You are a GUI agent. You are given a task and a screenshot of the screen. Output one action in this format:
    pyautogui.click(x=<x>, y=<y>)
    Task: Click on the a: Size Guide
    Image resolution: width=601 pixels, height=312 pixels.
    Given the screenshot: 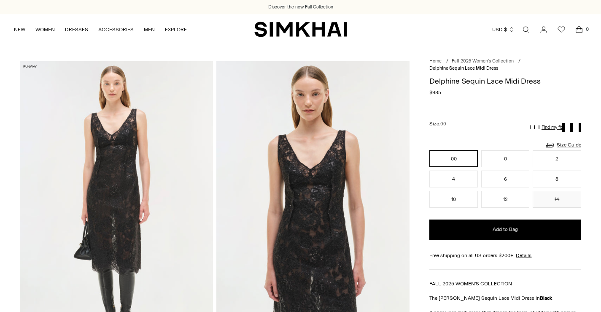 What is the action you would take?
    pyautogui.click(x=563, y=145)
    